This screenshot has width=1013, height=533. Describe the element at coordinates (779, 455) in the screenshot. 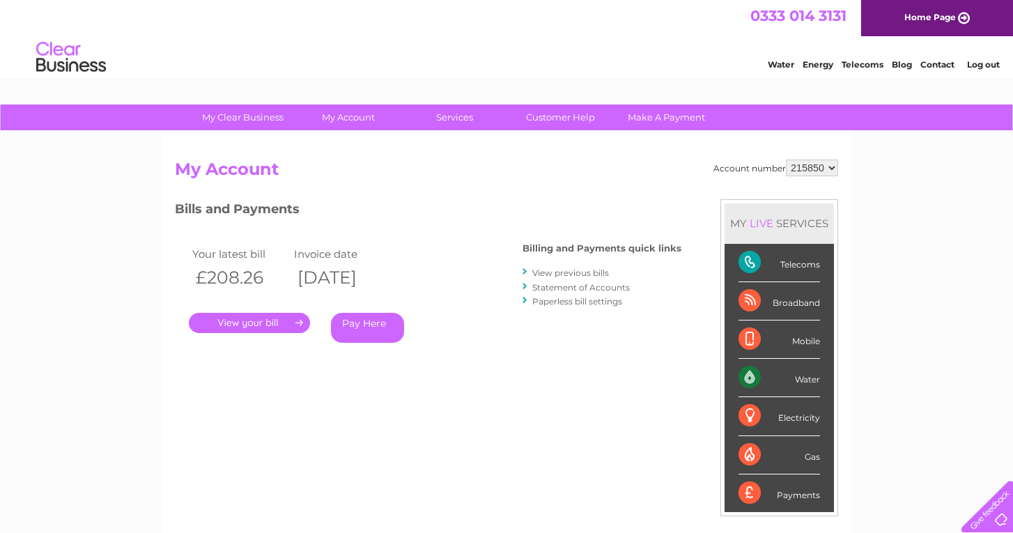

I see `div: Gas` at that location.